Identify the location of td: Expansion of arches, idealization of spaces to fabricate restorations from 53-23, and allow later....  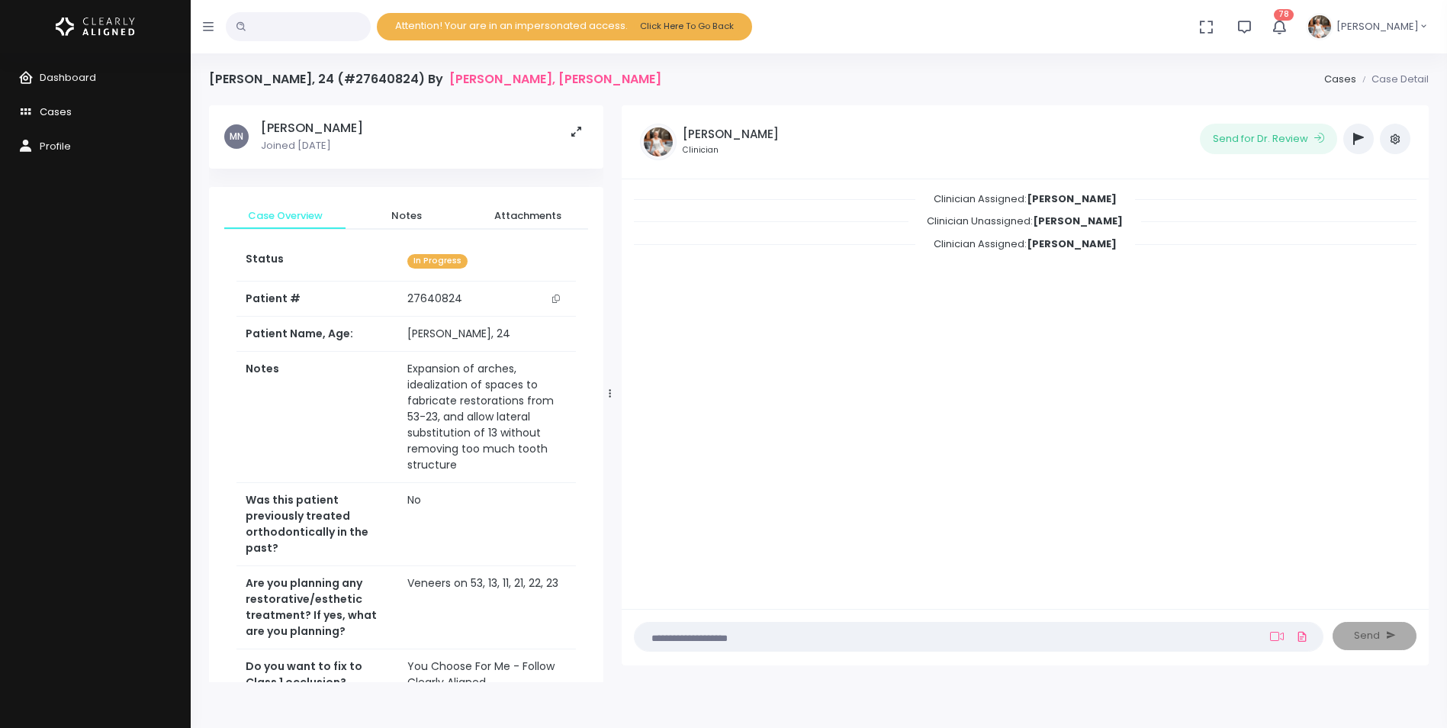
(487, 417).